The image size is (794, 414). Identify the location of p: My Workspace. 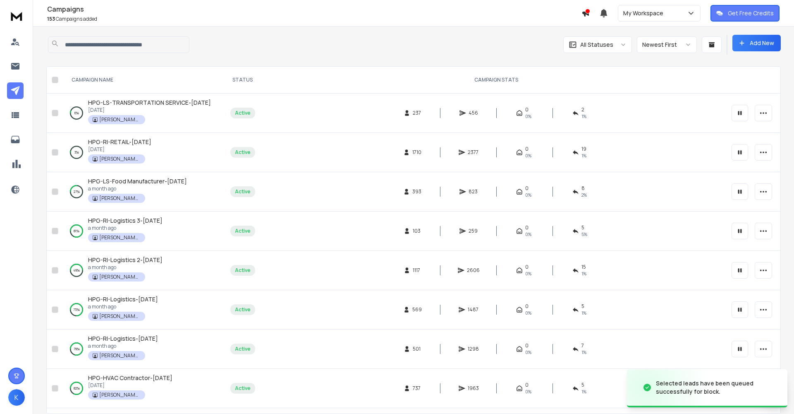
(645, 13).